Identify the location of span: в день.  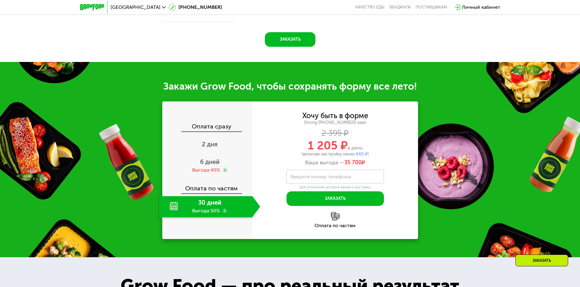
(355, 148).